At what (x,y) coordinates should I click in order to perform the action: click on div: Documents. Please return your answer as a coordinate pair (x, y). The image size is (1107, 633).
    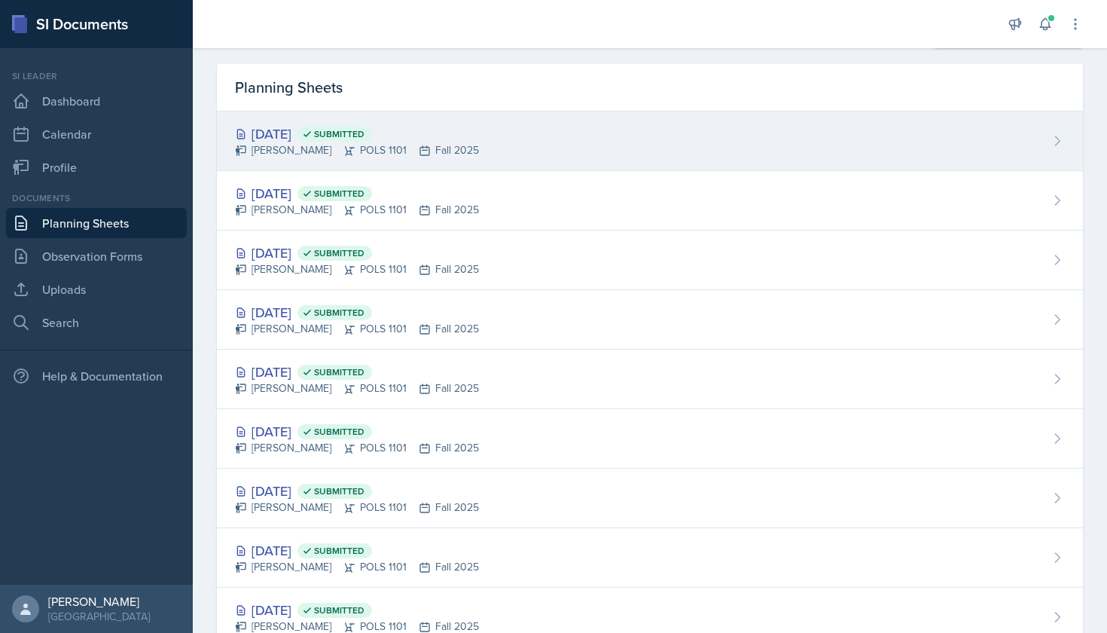
    Looking at the image, I should click on (96, 198).